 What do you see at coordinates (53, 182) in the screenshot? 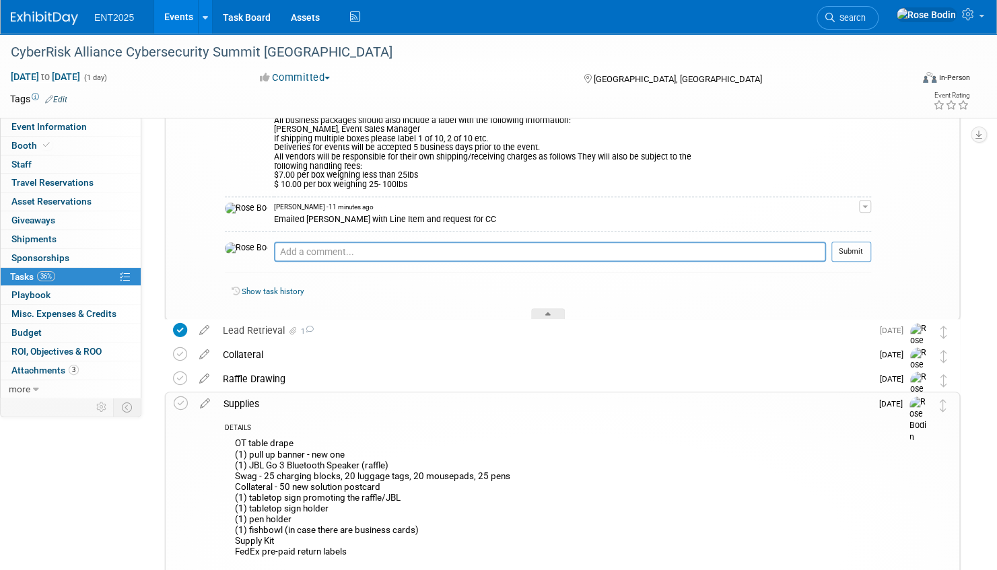
I see `span: Travel Reservations` at bounding box center [53, 182].